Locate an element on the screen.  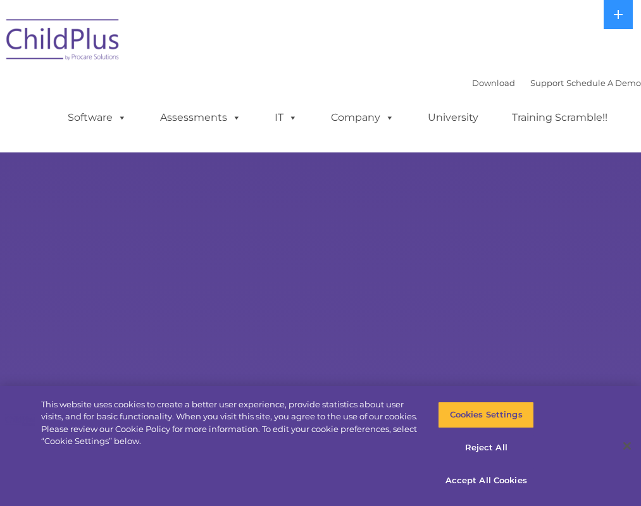
button: Reject All is located at coordinates (486, 448).